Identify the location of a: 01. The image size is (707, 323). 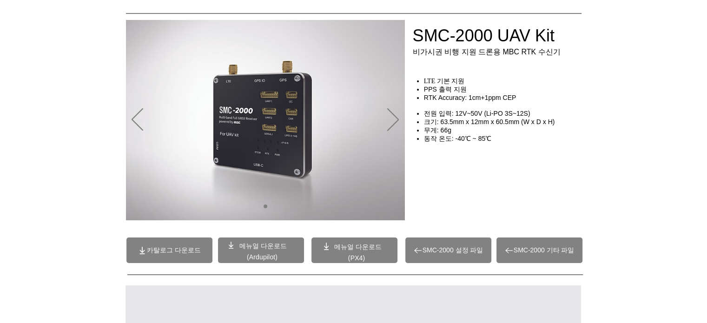
(265, 206).